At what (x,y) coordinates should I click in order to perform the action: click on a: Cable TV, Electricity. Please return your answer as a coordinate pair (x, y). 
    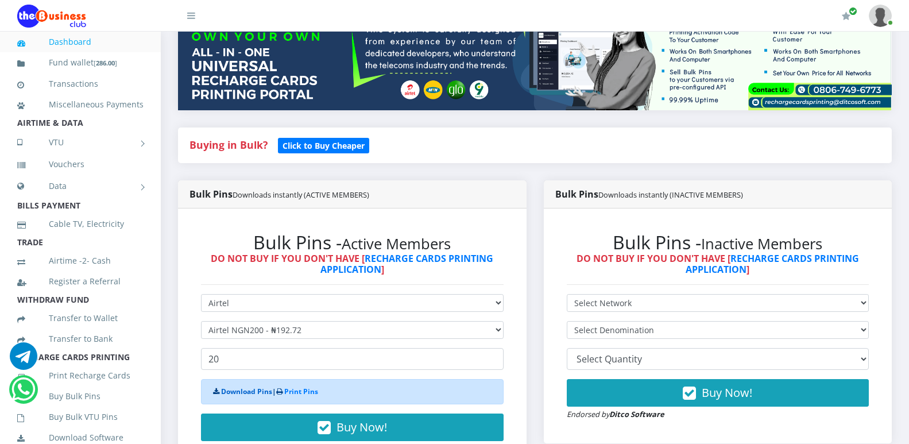
    Looking at the image, I should click on (80, 224).